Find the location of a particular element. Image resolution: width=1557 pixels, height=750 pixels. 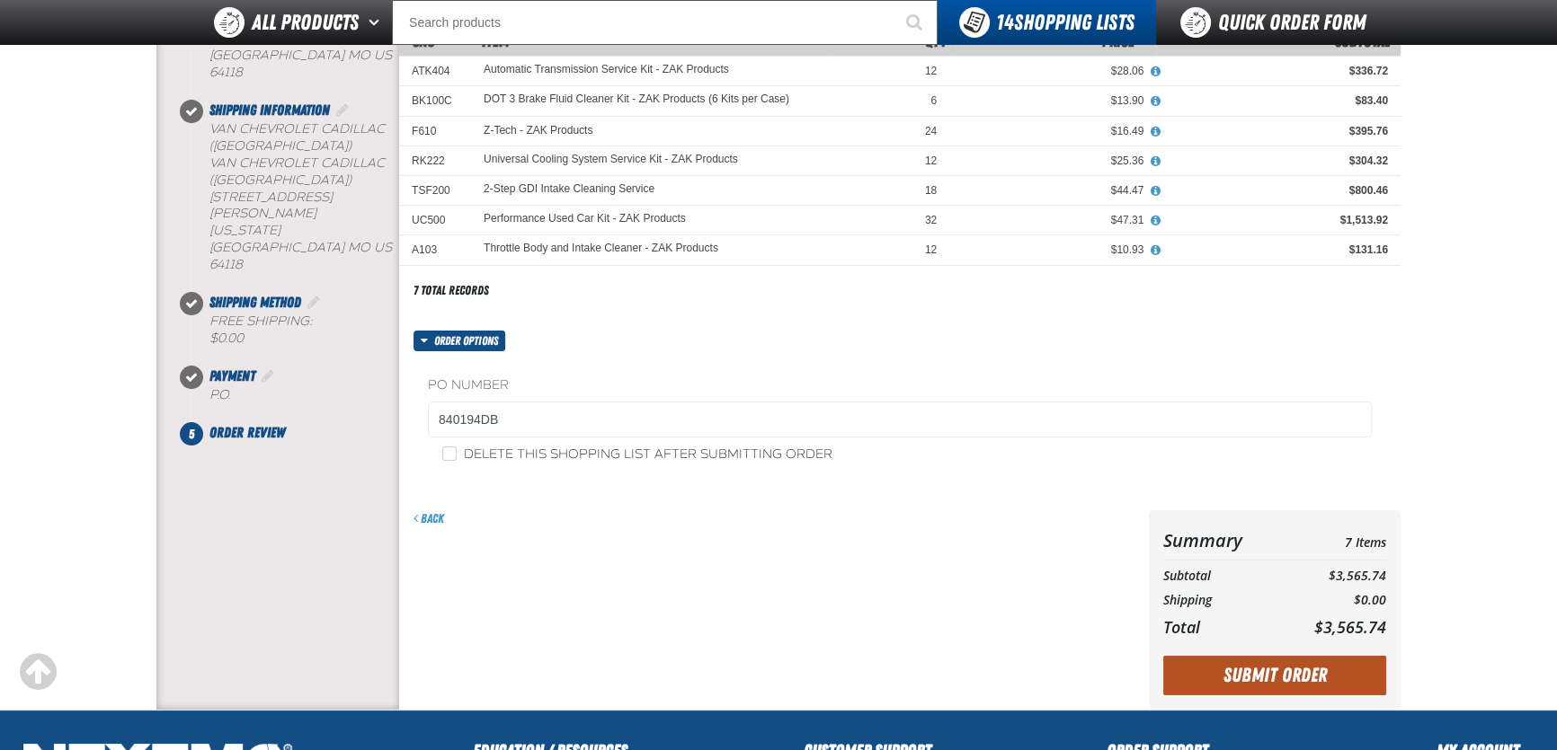

a: Universal Cooling System Service Kit - ZAK Products is located at coordinates (610, 160).